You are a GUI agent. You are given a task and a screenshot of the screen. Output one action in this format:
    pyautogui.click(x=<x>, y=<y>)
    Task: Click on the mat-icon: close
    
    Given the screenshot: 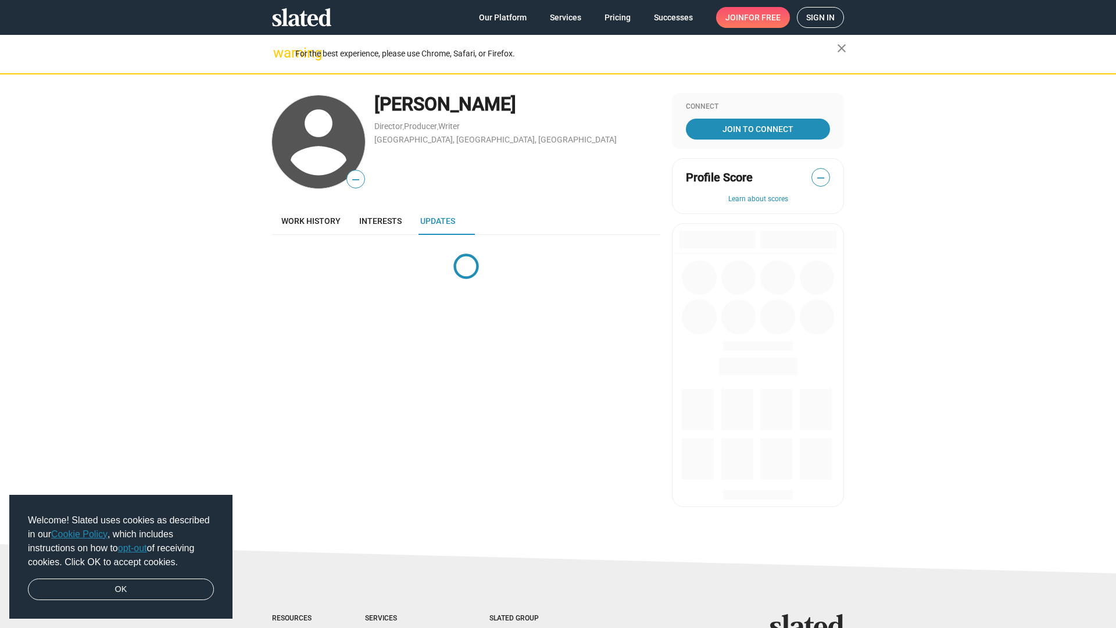 What is the action you would take?
    pyautogui.click(x=841, y=48)
    